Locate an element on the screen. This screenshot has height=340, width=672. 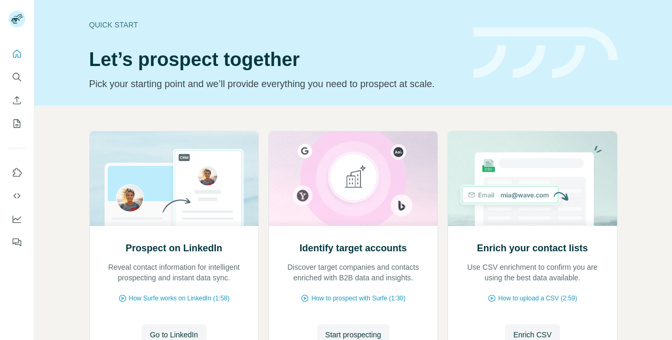
img: Enrich your contact lists is located at coordinates (532, 179).